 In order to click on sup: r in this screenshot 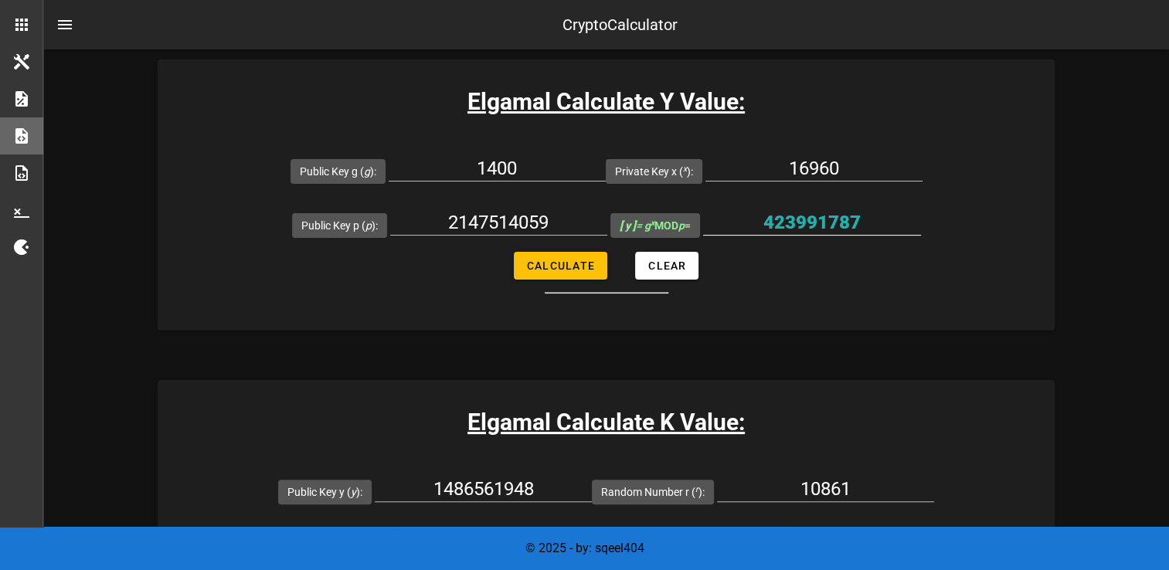, I will do `click(697, 489)`.